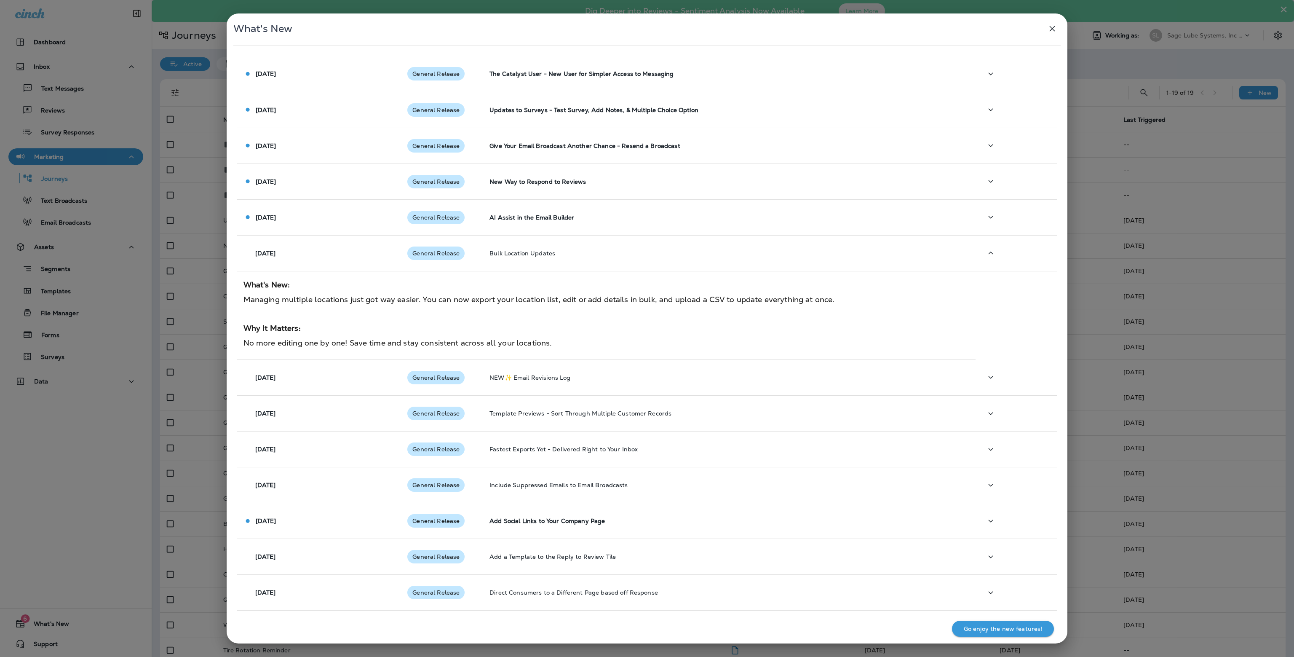  I want to click on button: Go enjoy the new features!, so click(1003, 629).